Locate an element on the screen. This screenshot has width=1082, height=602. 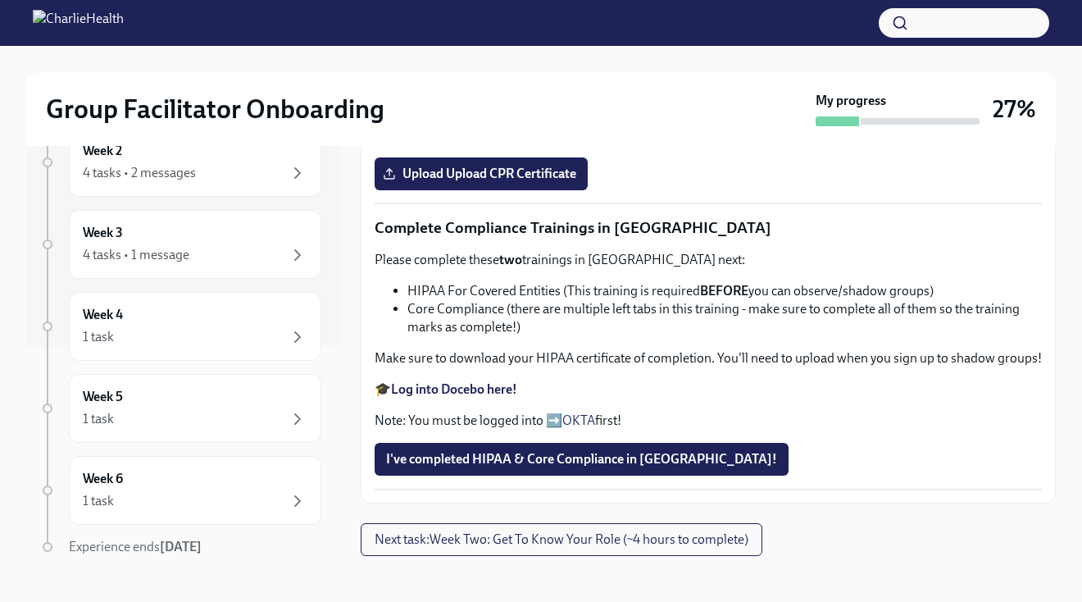
li: Core Compliance (there are multiple left tabs in this training - make sure to complete all of the... is located at coordinates (724, 318).